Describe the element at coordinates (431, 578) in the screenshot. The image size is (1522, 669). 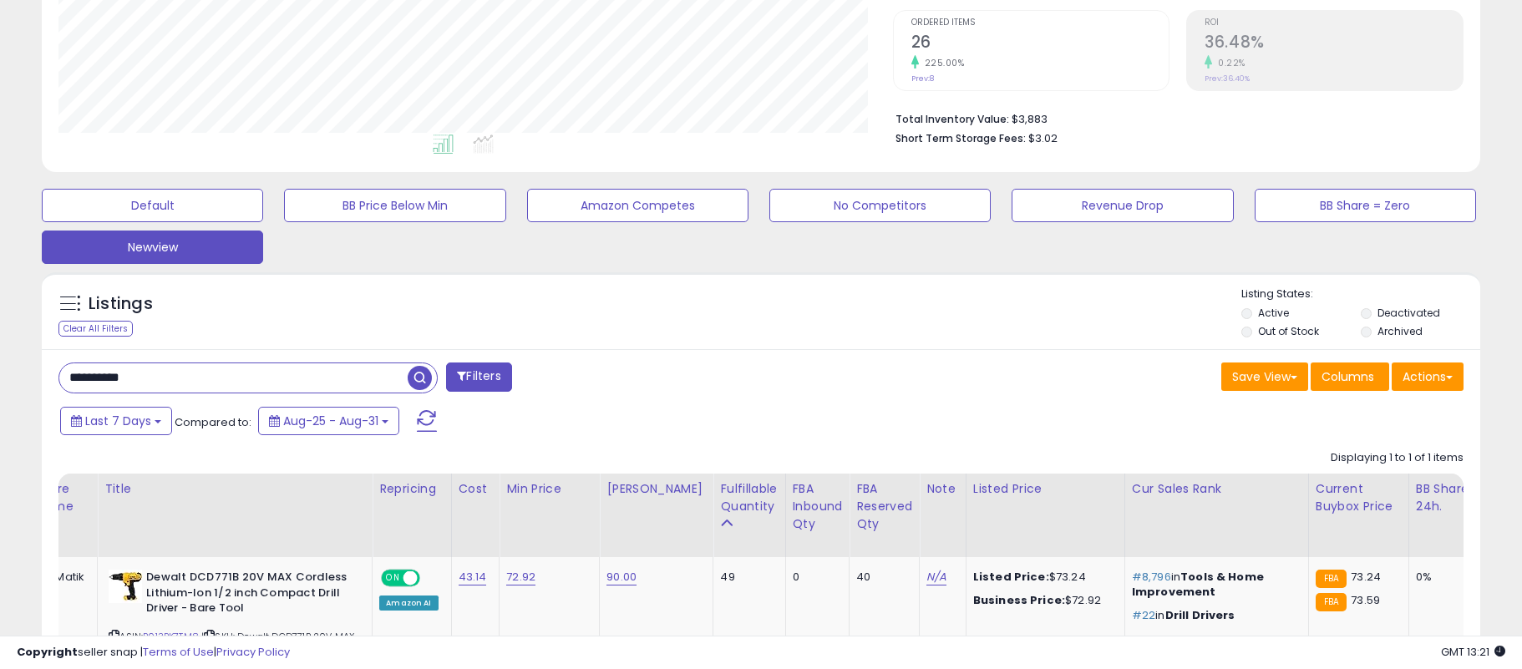
I see `span: OFF` at that location.